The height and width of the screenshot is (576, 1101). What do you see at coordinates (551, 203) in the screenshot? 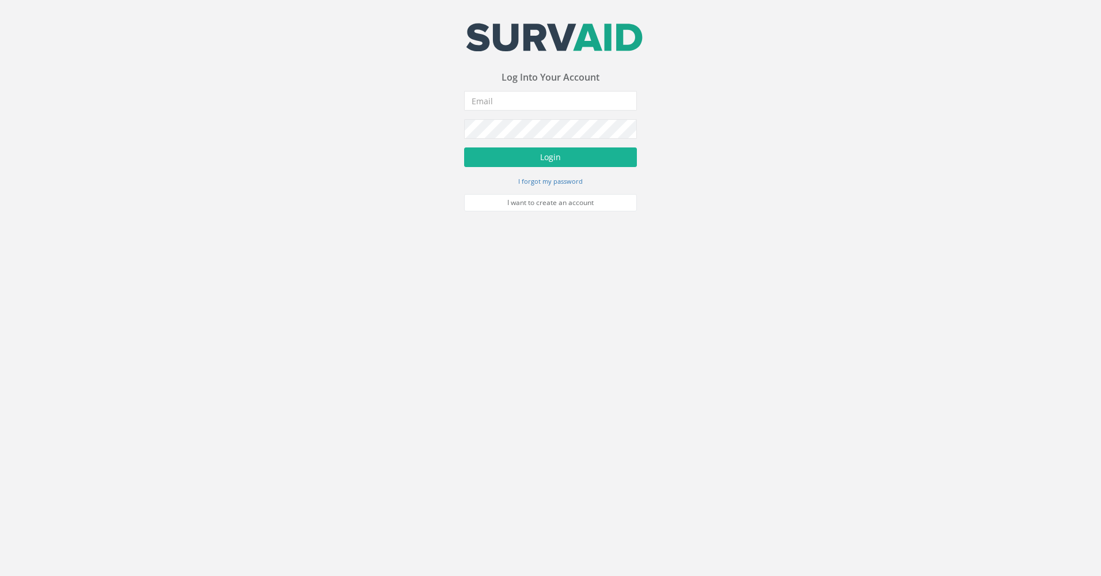
I see `a: I want to create an account` at bounding box center [551, 203].